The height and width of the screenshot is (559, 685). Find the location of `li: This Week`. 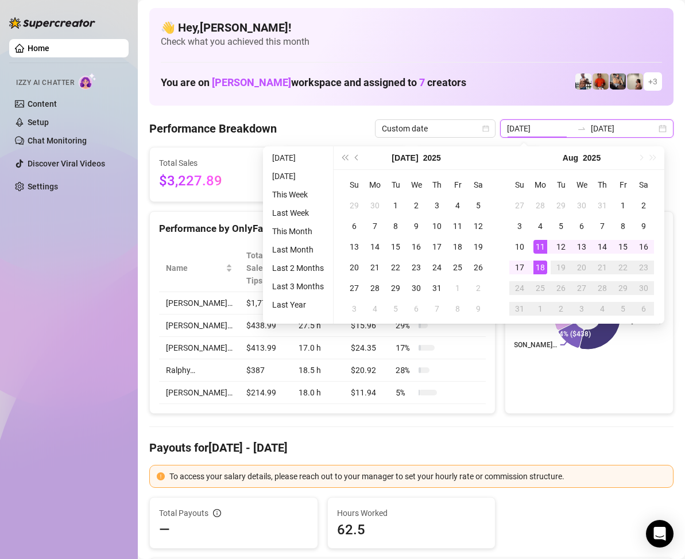

li: This Week is located at coordinates (298, 195).